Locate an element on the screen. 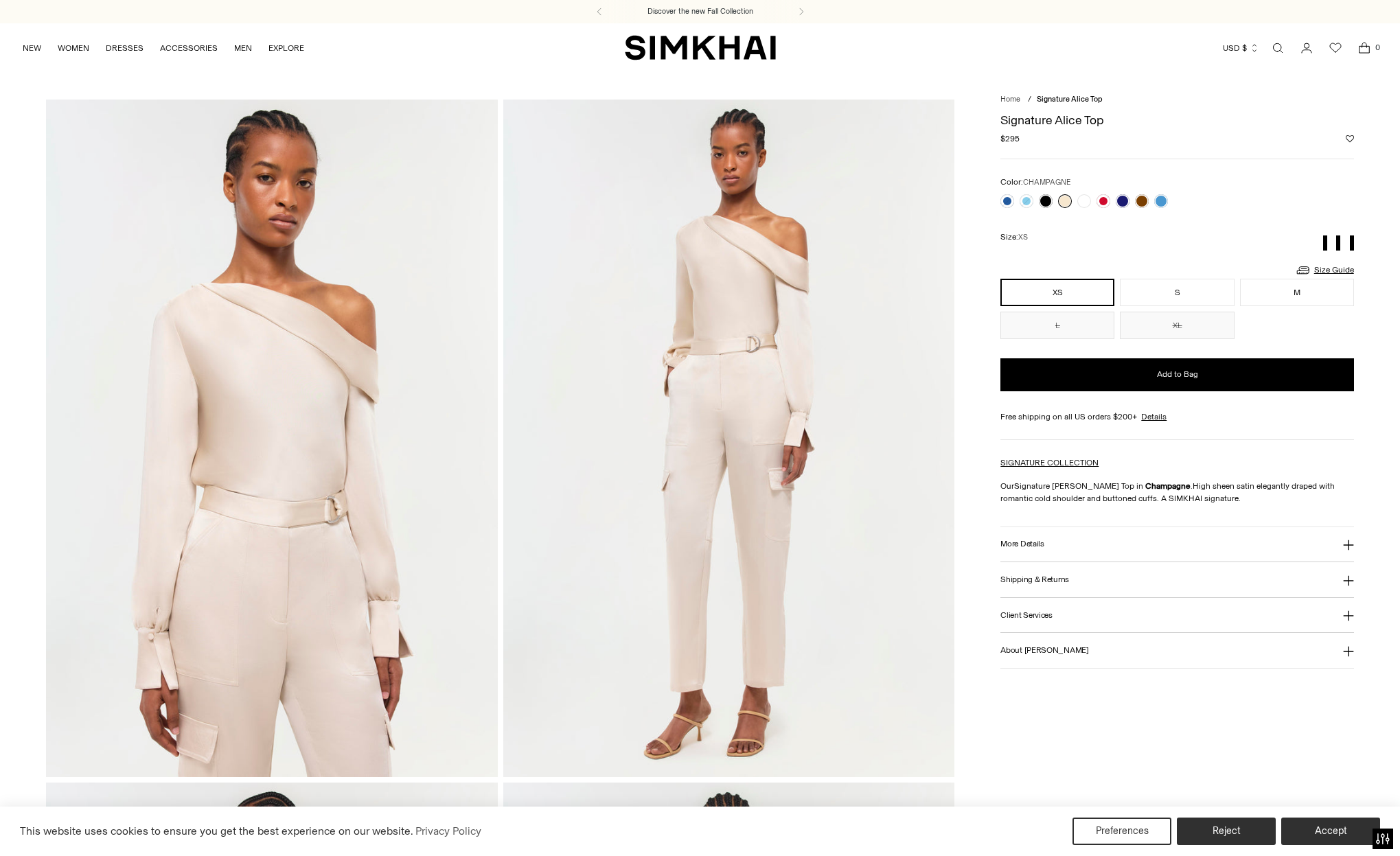 The image size is (1400, 856). button: Add to Bag is located at coordinates (1176, 374).